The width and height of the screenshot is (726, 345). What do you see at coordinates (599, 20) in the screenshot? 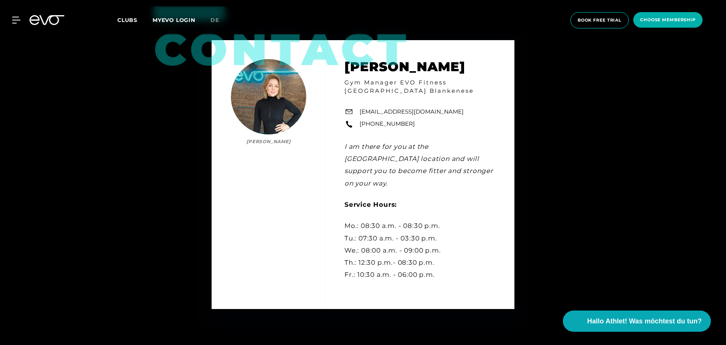
I see `a: book free trial` at bounding box center [599, 20].